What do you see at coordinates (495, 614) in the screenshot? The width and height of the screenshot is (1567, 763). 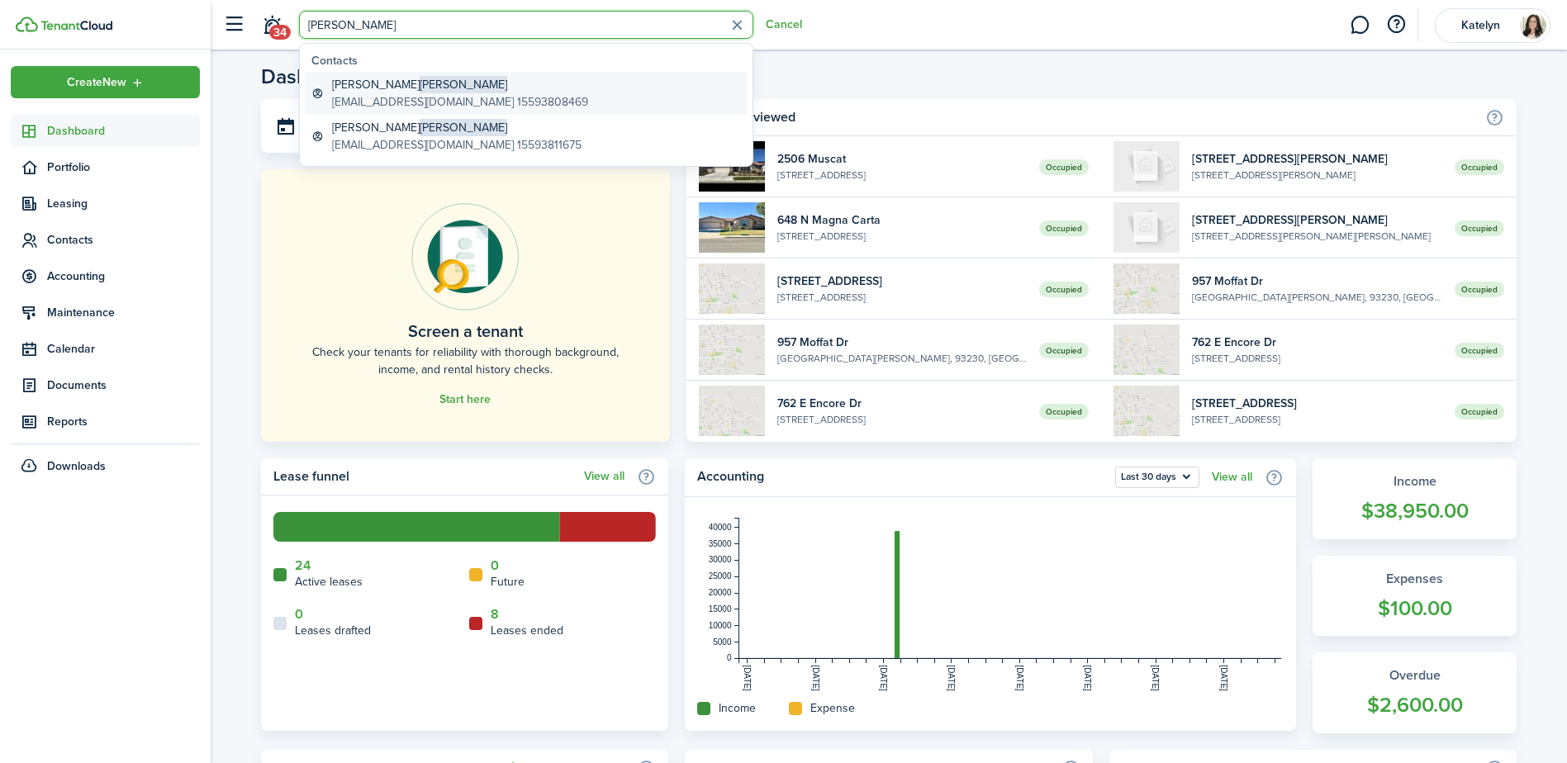 I see `a: 8` at bounding box center [495, 614].